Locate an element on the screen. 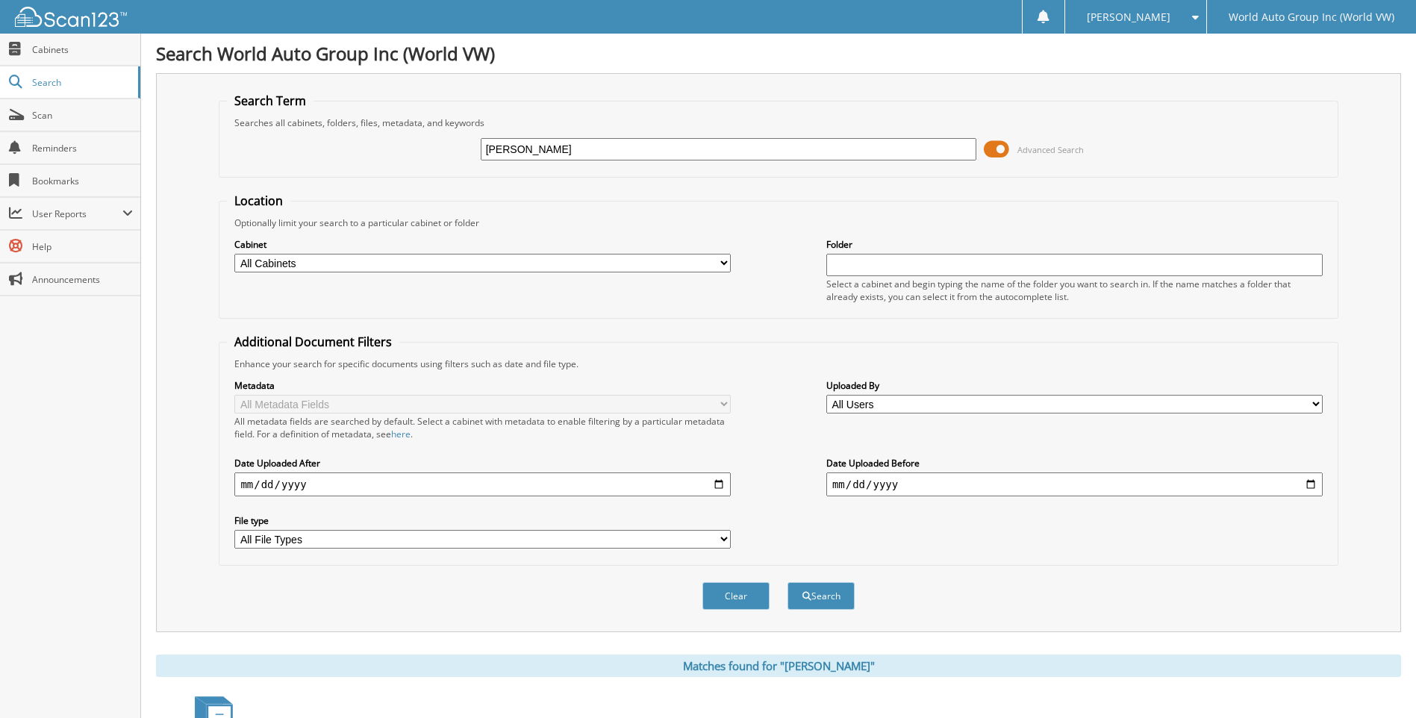 The height and width of the screenshot is (718, 1416). div: Enhance your search for specific documents using filters such as date and file type. is located at coordinates (778, 364).